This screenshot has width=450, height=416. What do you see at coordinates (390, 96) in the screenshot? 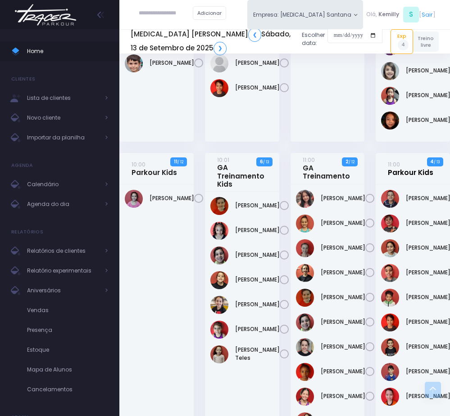
I see `img: Serena Tseng` at bounding box center [390, 96].